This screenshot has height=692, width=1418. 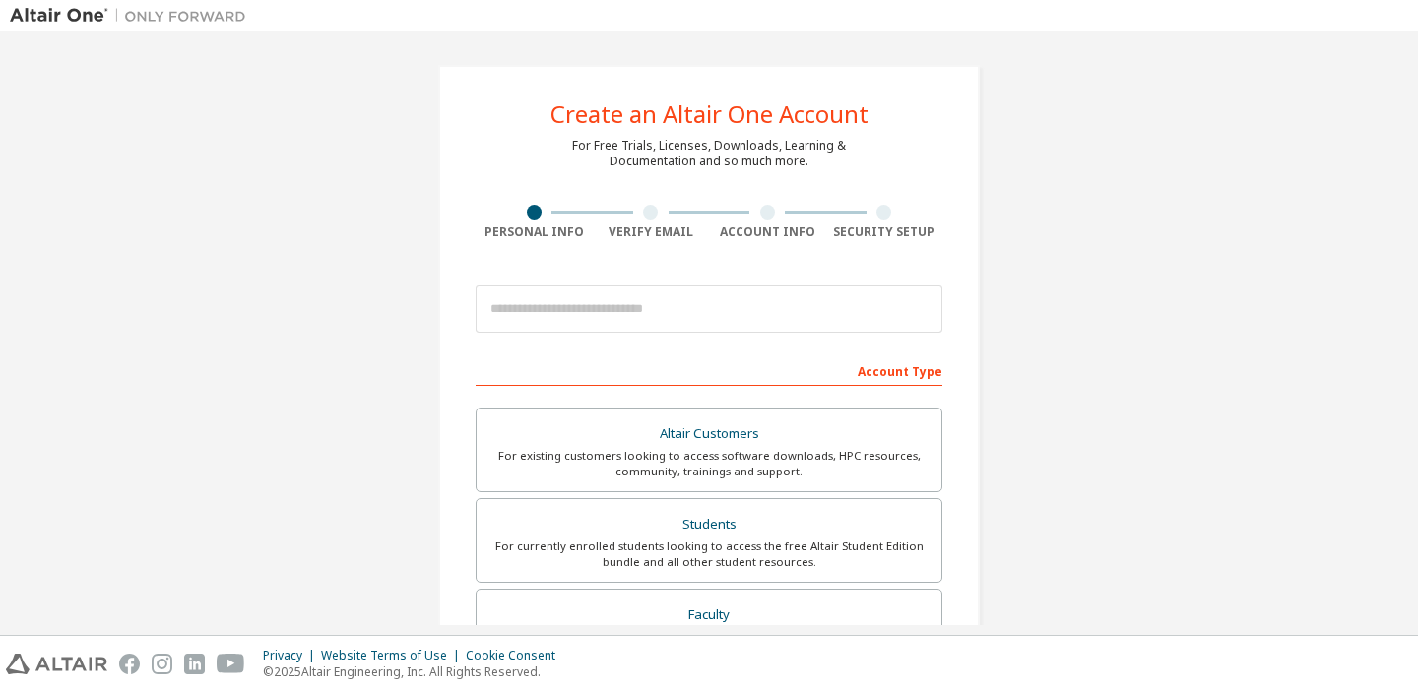 What do you see at coordinates (709, 525) in the screenshot?
I see `div: Students` at bounding box center [709, 525].